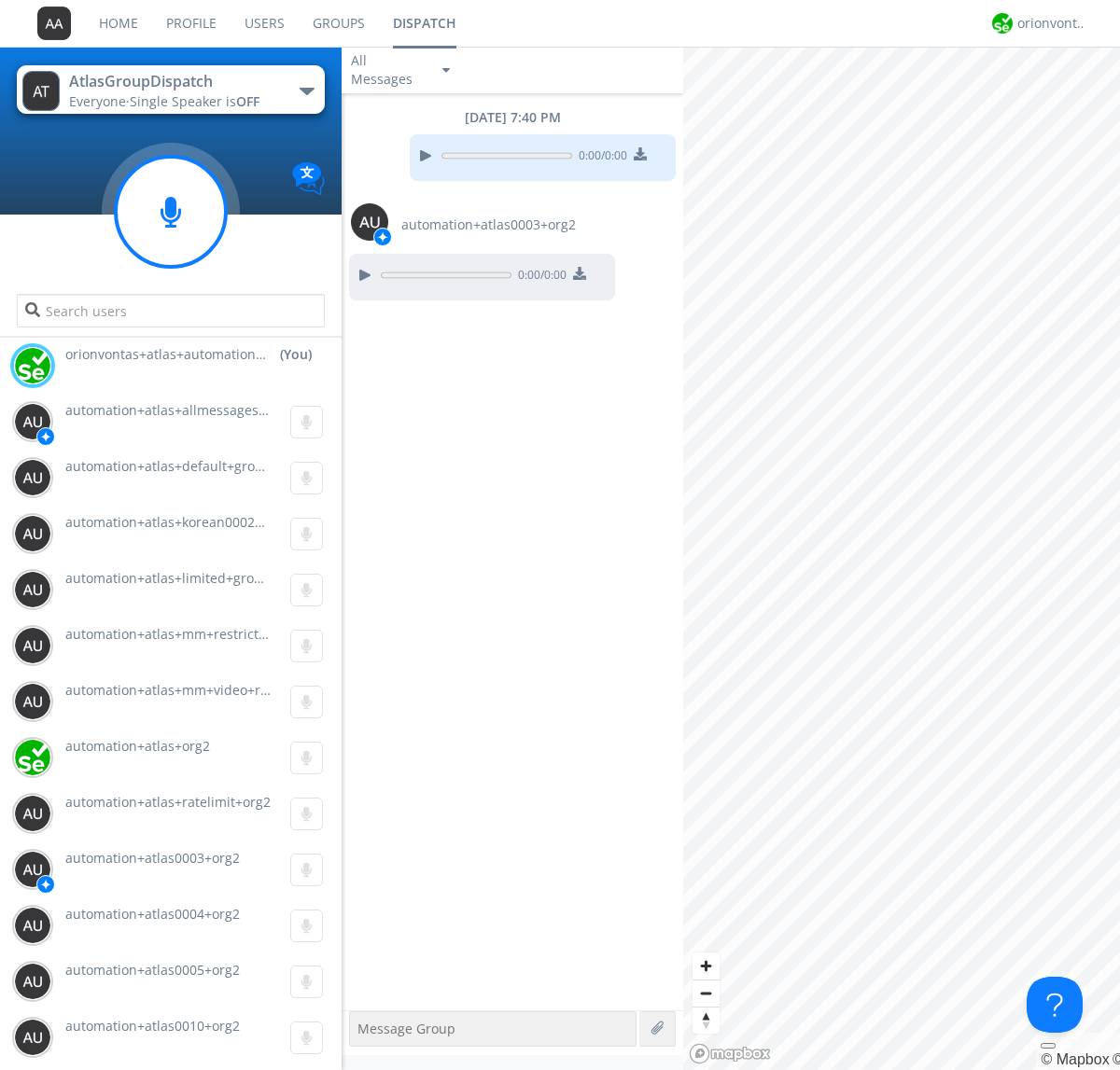  What do you see at coordinates (168, 801) in the screenshot?
I see `span: automation+atlas+ratelimit+org2` at bounding box center [168, 801].